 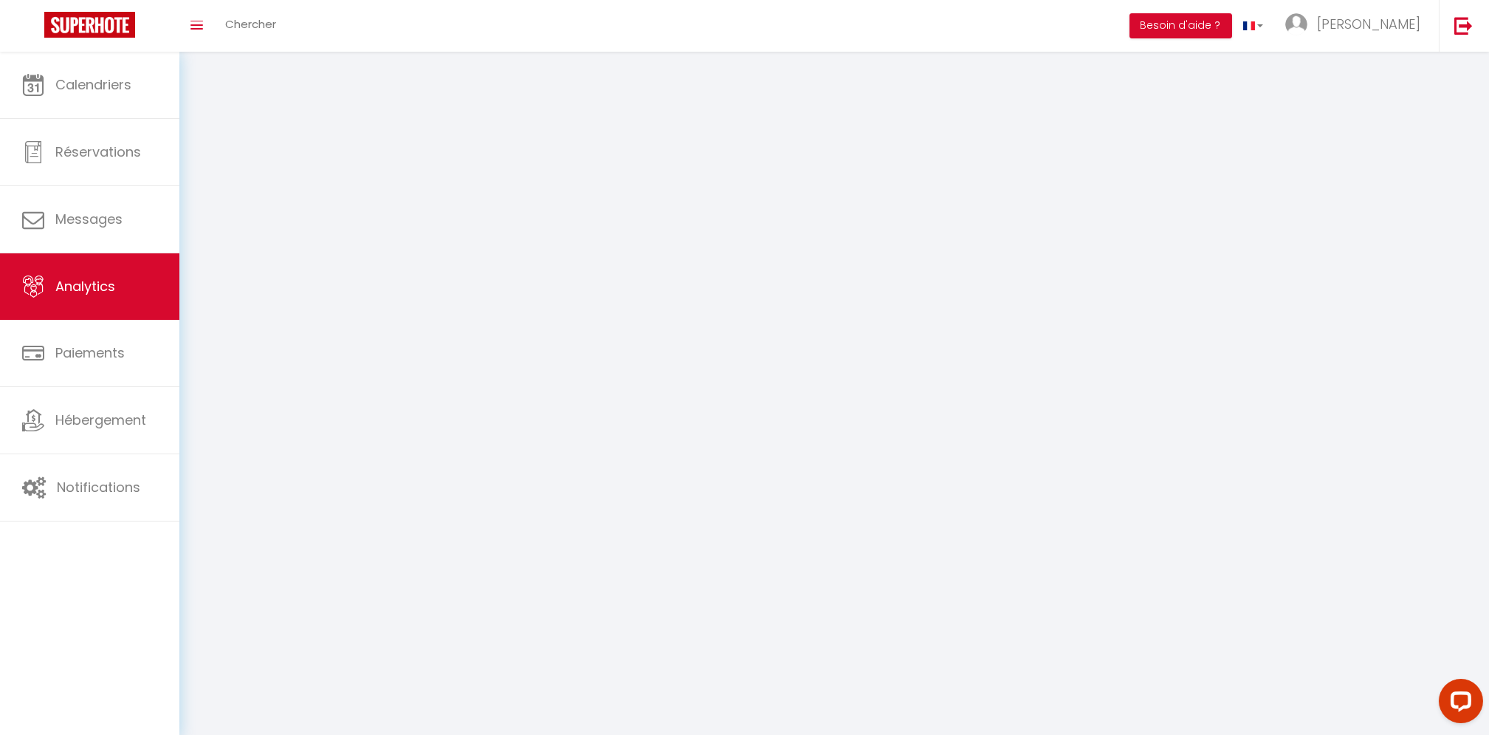 I want to click on span: Paiements, so click(x=90, y=352).